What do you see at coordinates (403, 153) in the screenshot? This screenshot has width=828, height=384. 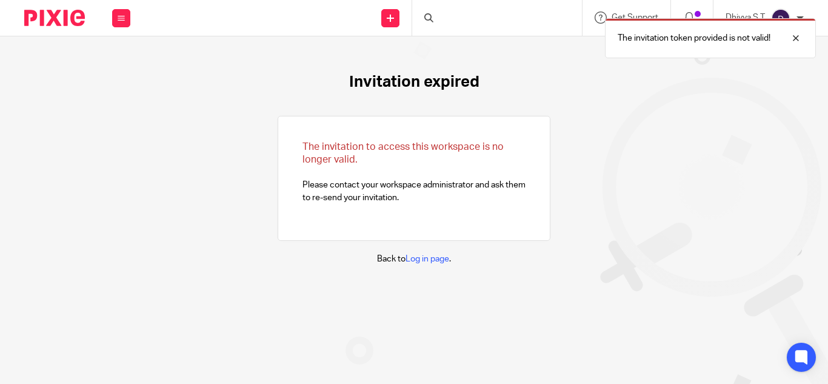 I see `span: The invitation to access this workspace is no longer valid.` at bounding box center [403, 153].